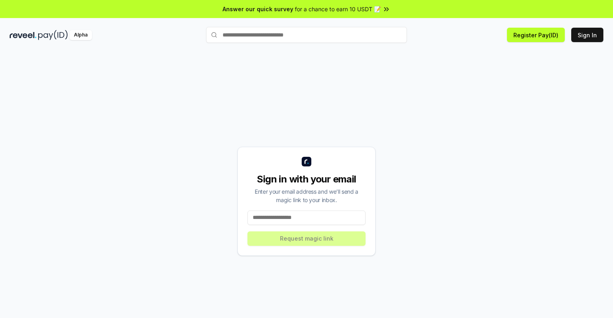 The width and height of the screenshot is (613, 318). I want to click on img: reveel_dark, so click(23, 35).